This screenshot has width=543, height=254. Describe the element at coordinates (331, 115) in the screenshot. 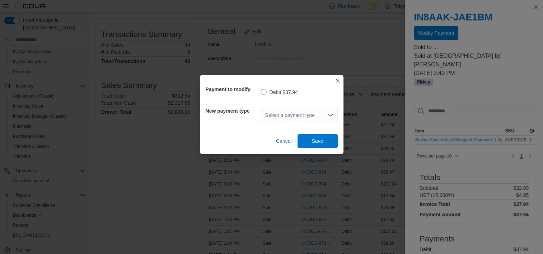

I see `button: Open list of options` at that location.